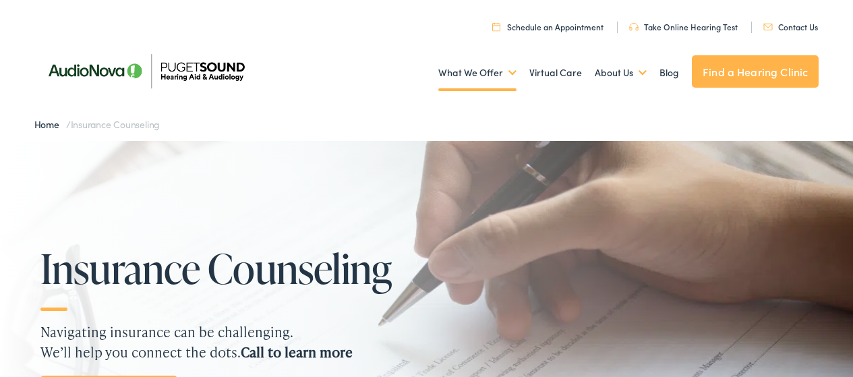 The height and width of the screenshot is (377, 853). Describe the element at coordinates (790, 26) in the screenshot. I see `a: Contact Us` at that location.